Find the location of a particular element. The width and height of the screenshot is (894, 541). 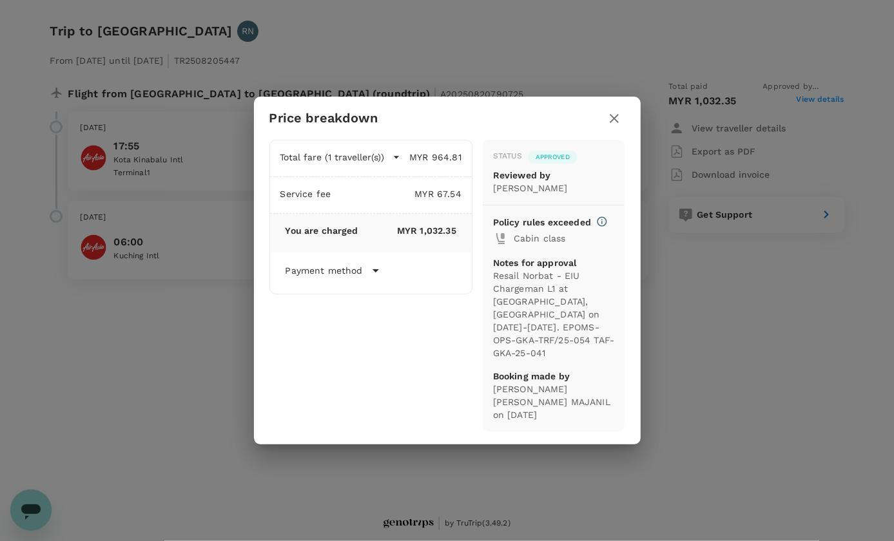

p: Payment method is located at coordinates (324, 271).